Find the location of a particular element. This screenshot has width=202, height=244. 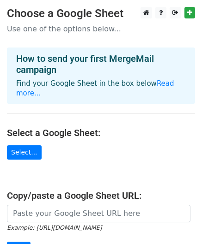

a: Select... is located at coordinates (24, 152).